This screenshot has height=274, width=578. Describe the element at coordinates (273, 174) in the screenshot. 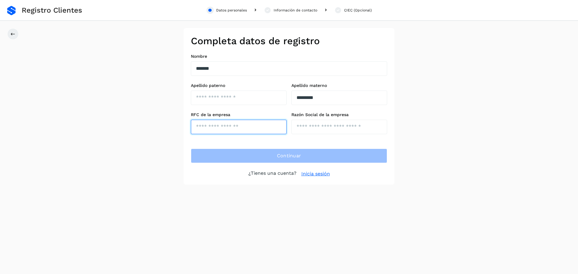

I see `p: ¿Tienes una cuenta?` at that location.